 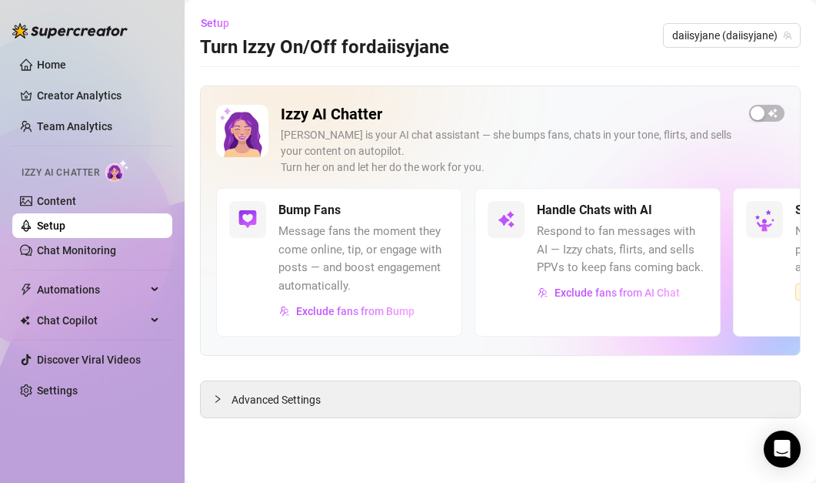 I want to click on a: Discover Viral Videos, so click(x=88, y=359).